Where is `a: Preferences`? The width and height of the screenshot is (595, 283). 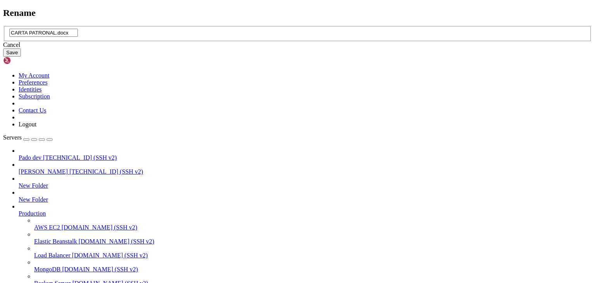 a: Preferences is located at coordinates (33, 82).